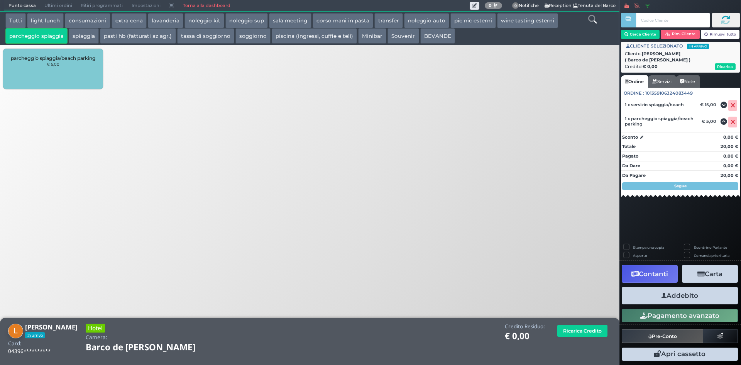 Image resolution: width=741 pixels, height=365 pixels. What do you see at coordinates (314, 36) in the screenshot?
I see `button: piscina (ingressi, cuffie e teli)` at bounding box center [314, 36].